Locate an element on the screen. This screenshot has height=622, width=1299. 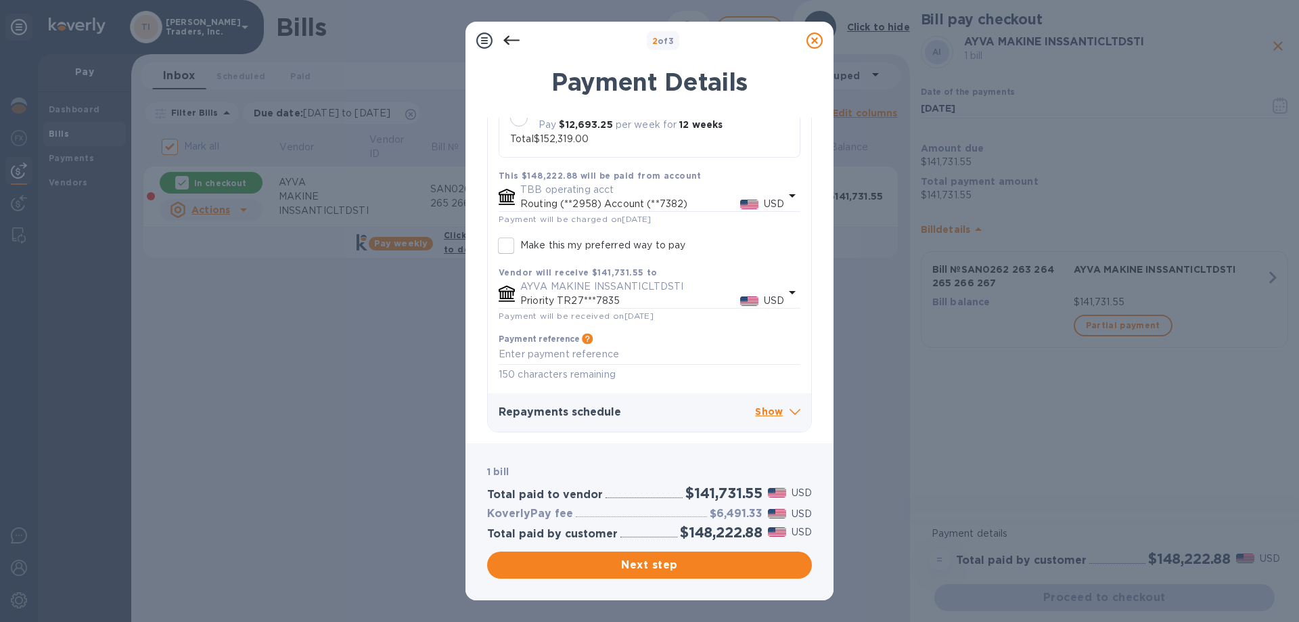
button: Next step is located at coordinates (649, 565).